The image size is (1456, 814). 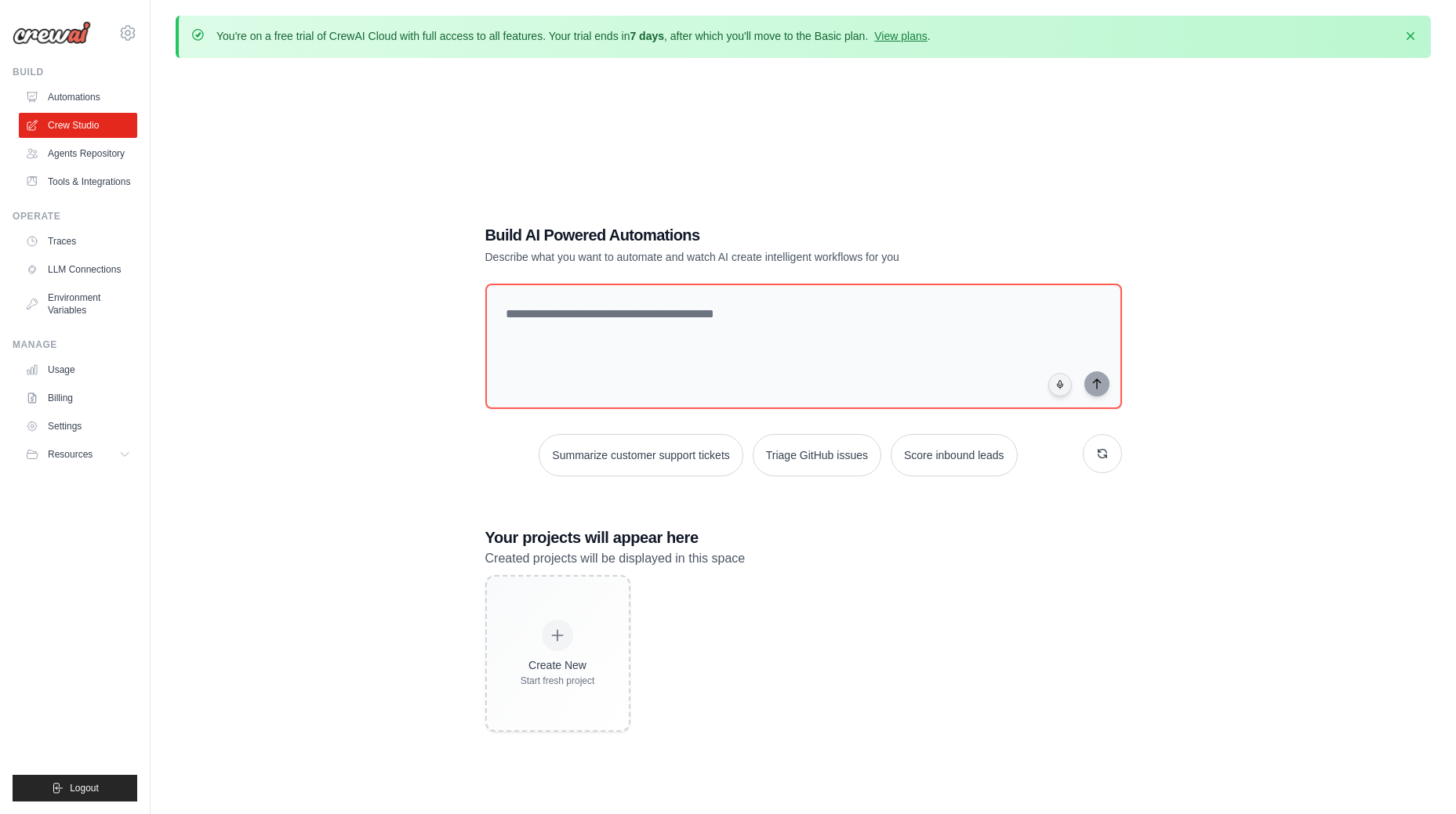 I want to click on button: Score inbound leads, so click(x=955, y=455).